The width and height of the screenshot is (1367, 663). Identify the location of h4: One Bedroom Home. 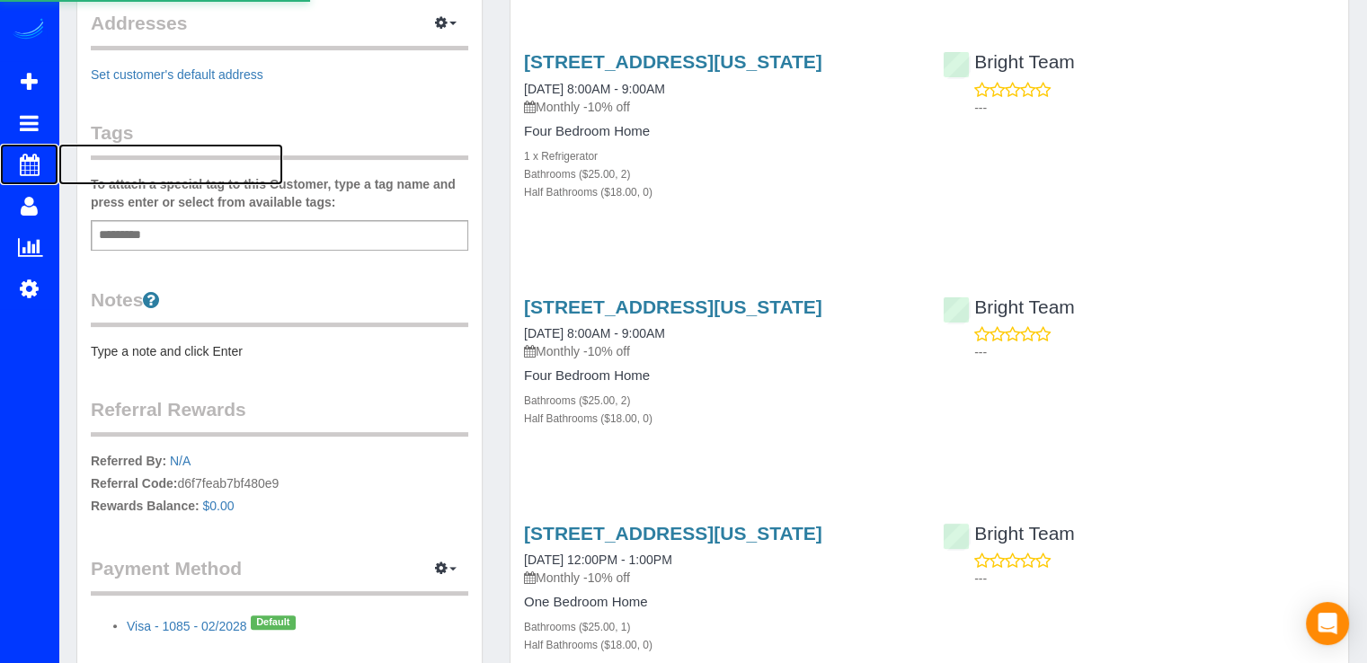
(720, 602).